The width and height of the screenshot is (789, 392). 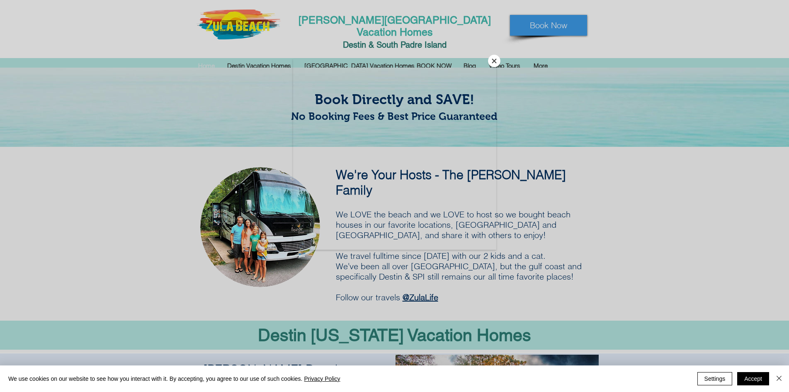 What do you see at coordinates (322, 378) in the screenshot?
I see `a: Privacy Policy` at bounding box center [322, 378].